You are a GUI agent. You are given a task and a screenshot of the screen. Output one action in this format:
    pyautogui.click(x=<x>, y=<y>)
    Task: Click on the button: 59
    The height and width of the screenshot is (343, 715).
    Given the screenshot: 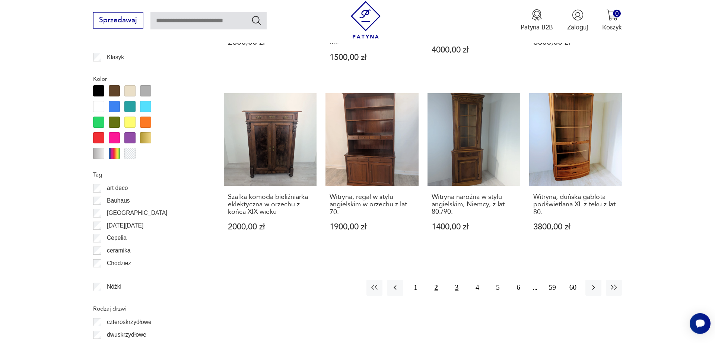 What is the action you would take?
    pyautogui.click(x=552, y=287)
    